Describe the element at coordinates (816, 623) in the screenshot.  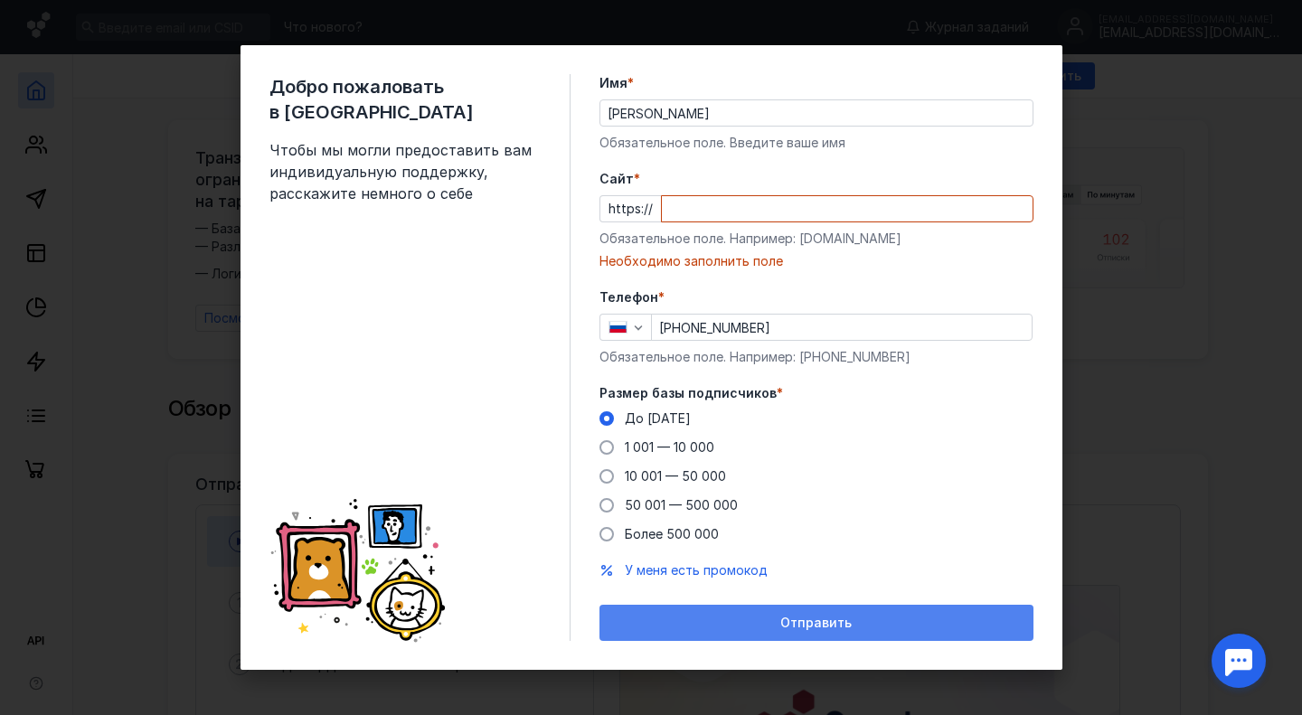
I see `span: Отправить` at that location.